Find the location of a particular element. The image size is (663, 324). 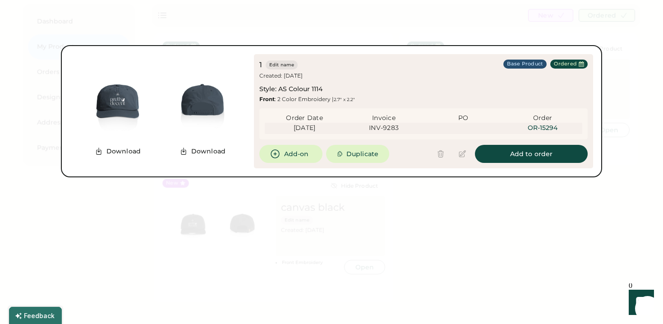

button: This item is used in an order and cannot be edited. You can "Duplicate" the product instead. is located at coordinates (462, 154).